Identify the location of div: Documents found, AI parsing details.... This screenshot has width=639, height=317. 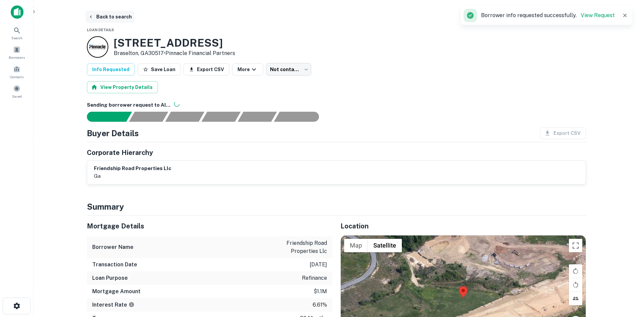
(185, 117).